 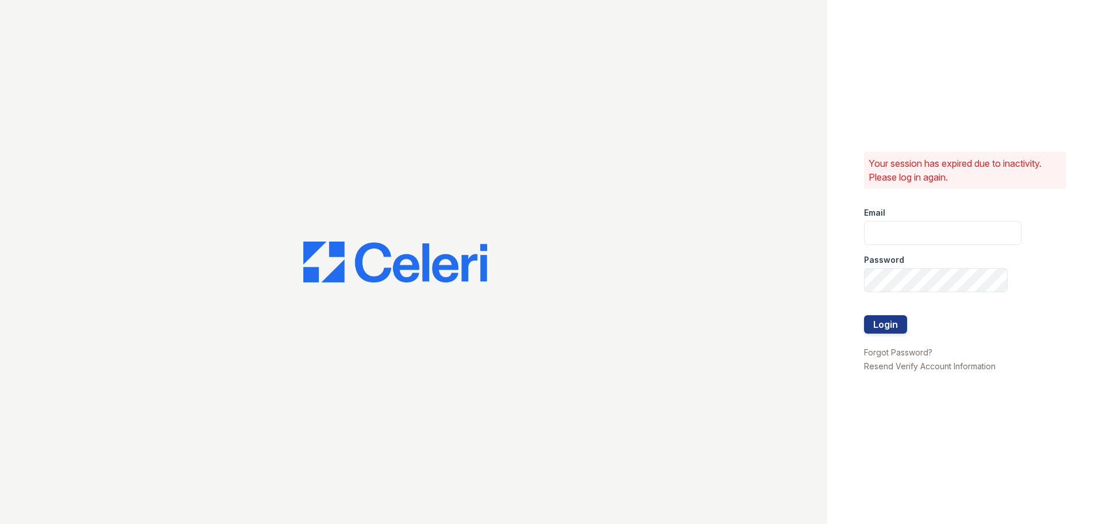 What do you see at coordinates (395, 262) in the screenshot?
I see `img: CE_Logo_Blue-a8612792a0a2168367f1c8372b55b34899dd931a85d93a1a3d3e32e68fde9ad4.png` at bounding box center [395, 262].